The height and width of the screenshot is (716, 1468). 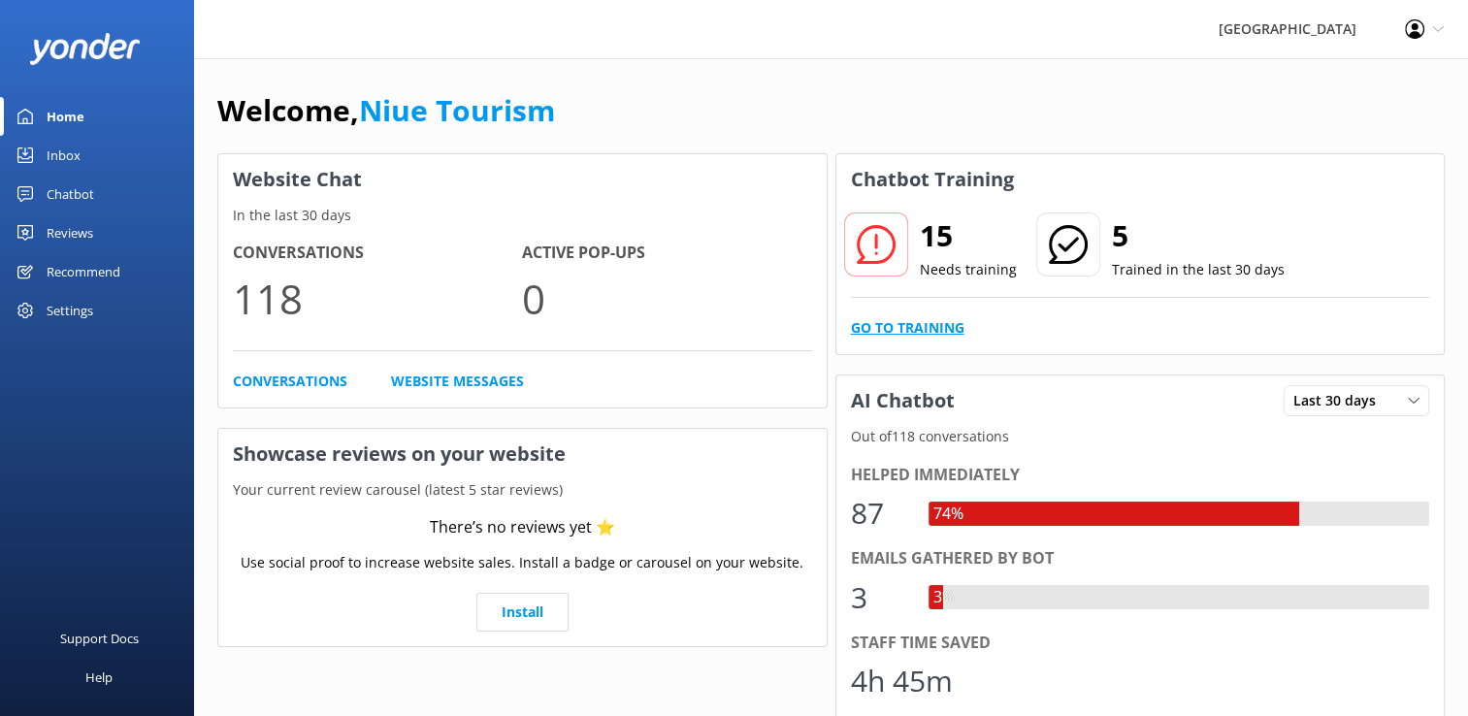 I want to click on h3: Chatbot Training, so click(x=933, y=180).